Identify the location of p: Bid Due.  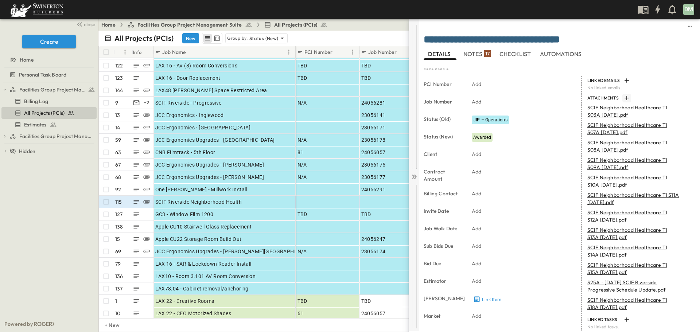
(443, 264).